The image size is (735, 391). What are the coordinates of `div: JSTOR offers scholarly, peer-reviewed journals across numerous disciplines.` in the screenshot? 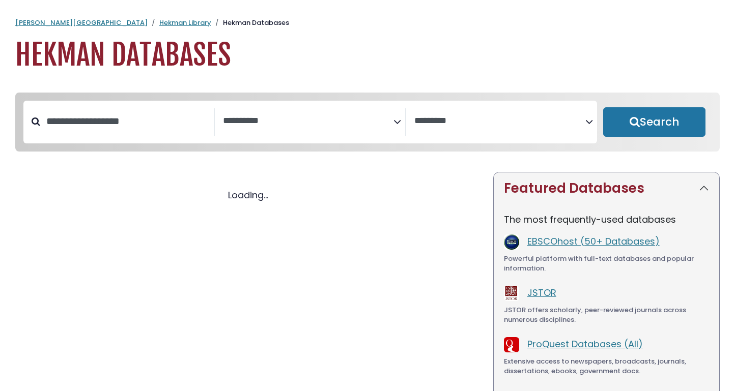 It's located at (606, 315).